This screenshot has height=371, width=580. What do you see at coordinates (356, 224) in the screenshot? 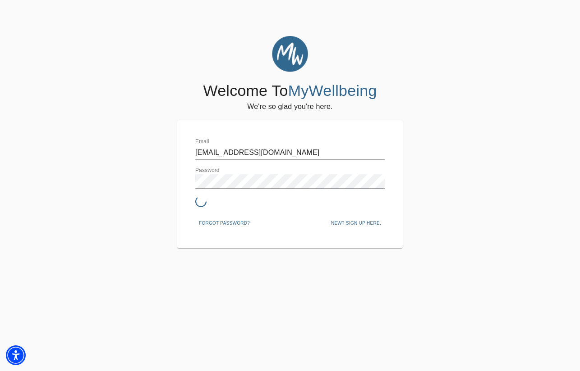
I see `span: New? Sign up here.` at bounding box center [356, 224].